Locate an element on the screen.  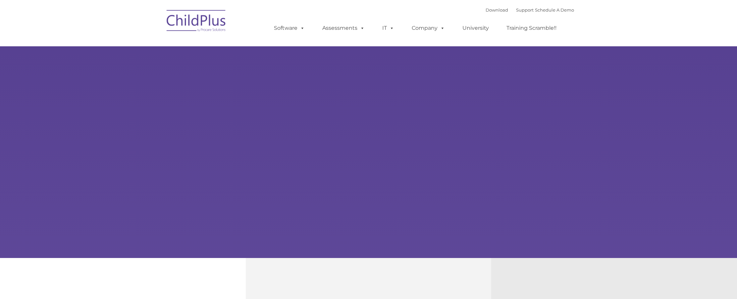
a: Support is located at coordinates (525, 10).